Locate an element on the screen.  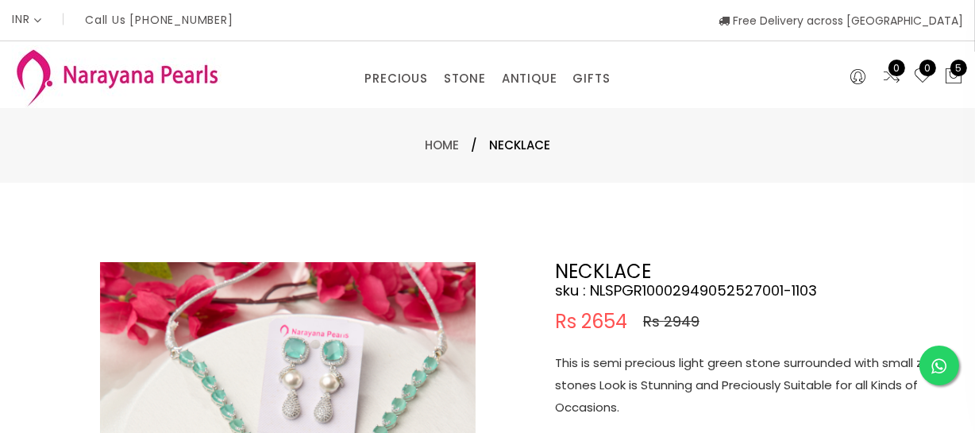
a: GIFTS is located at coordinates (591, 79).